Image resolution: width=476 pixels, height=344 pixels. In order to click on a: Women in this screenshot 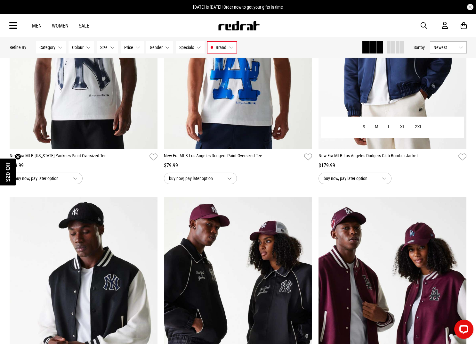, I will do `click(60, 26)`.